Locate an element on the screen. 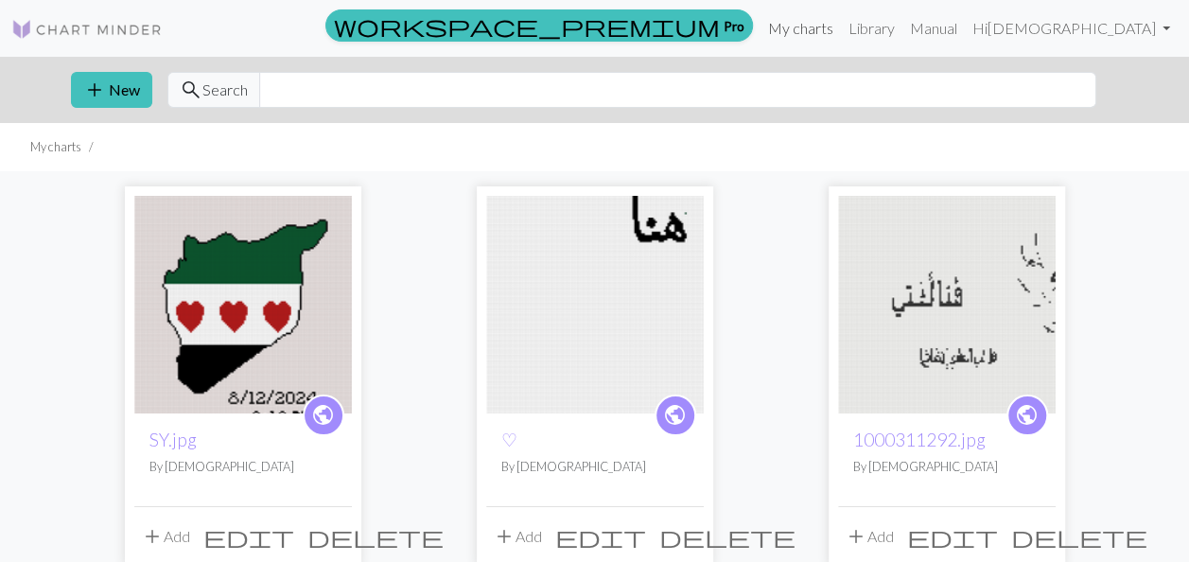  a: Pro is located at coordinates (539, 26).